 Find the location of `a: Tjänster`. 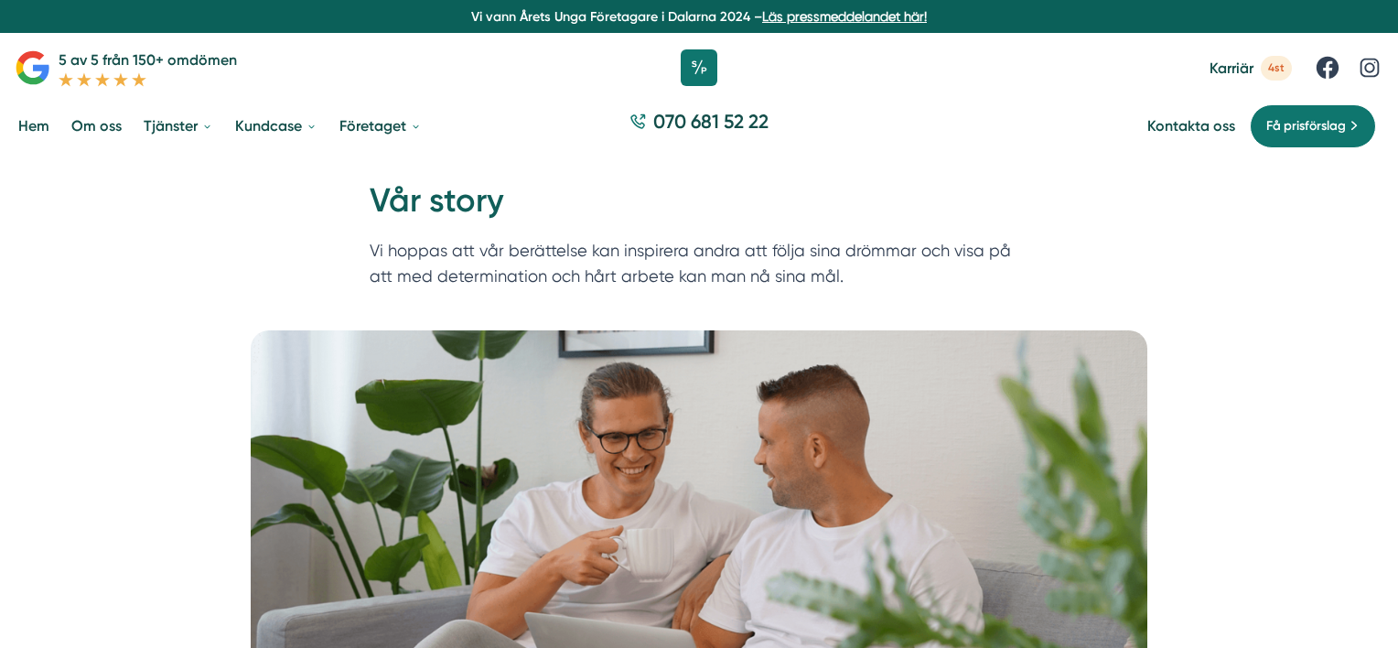

a: Tjänster is located at coordinates (178, 125).